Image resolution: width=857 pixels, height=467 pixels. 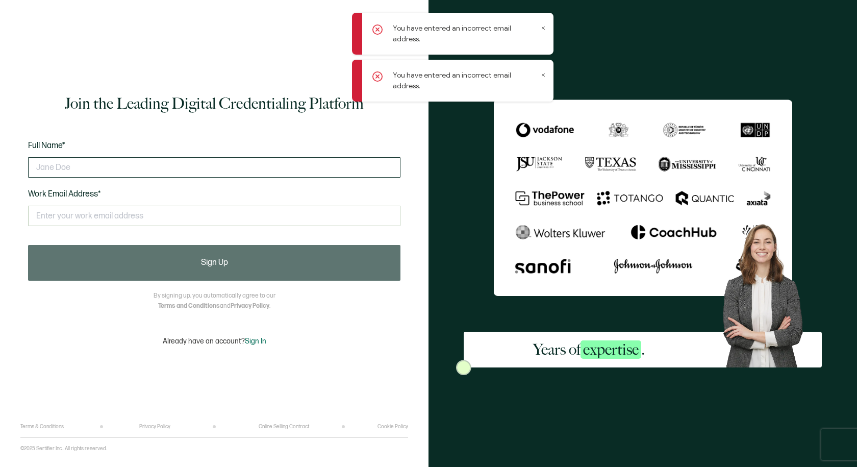 I want to click on a: Cookie Policy, so click(x=393, y=427).